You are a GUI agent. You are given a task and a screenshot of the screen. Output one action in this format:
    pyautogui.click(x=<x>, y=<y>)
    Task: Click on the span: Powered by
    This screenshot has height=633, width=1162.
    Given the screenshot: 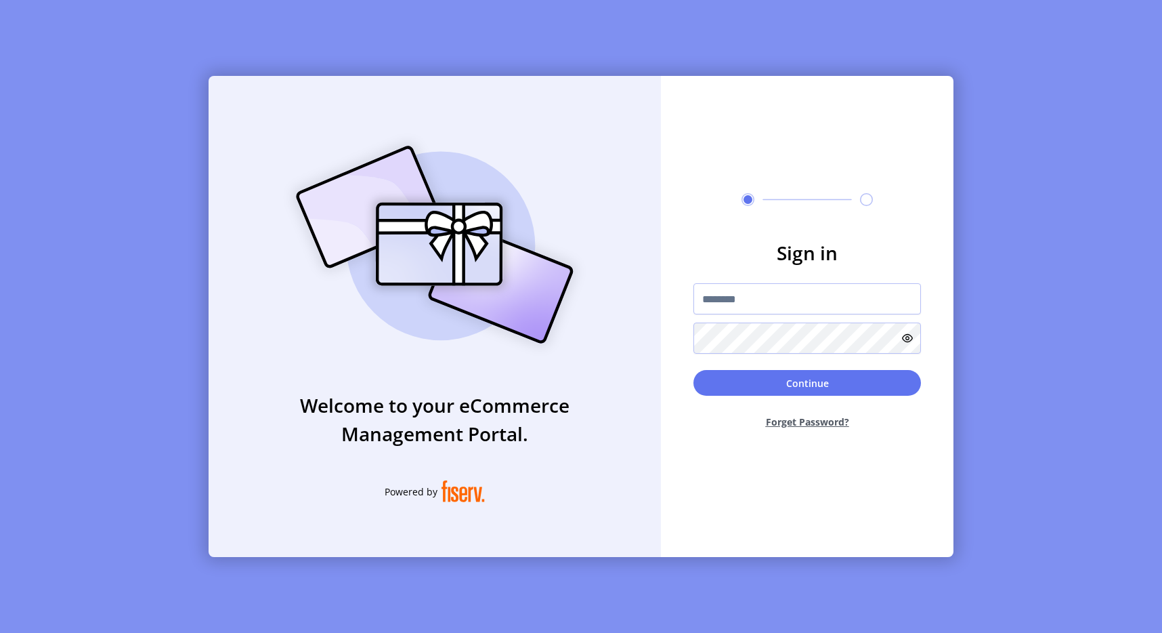 What is the action you would take?
    pyautogui.click(x=411, y=491)
    